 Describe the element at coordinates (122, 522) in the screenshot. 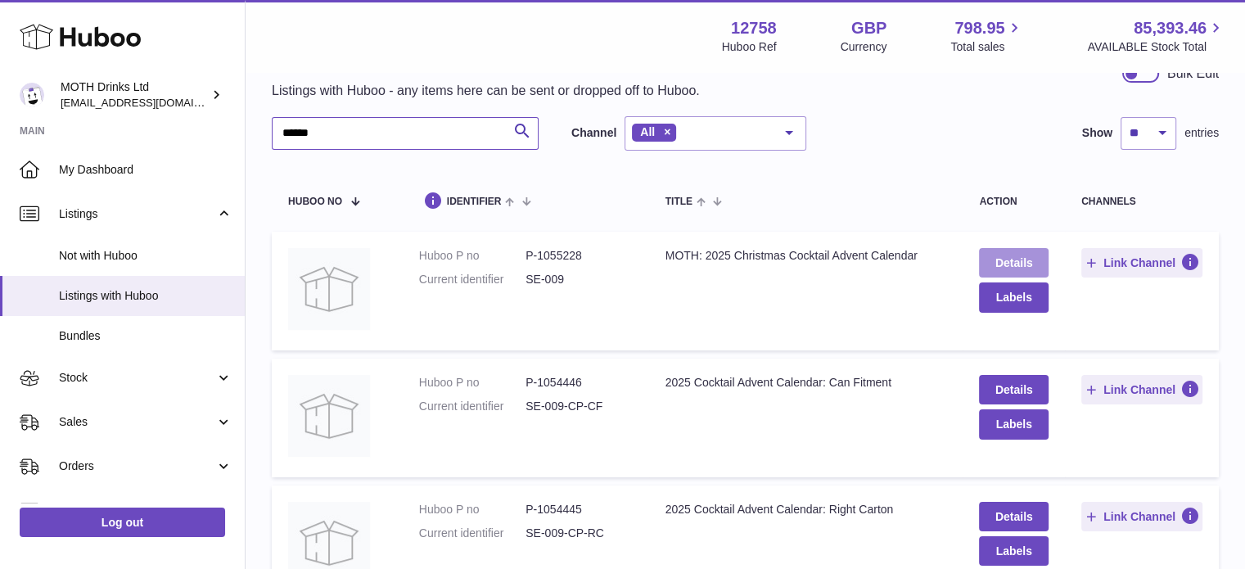

I see `a: Log out` at that location.